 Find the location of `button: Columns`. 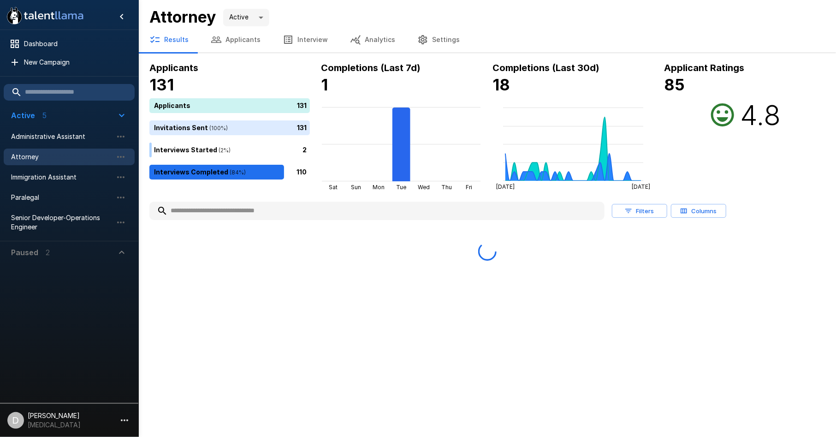

button: Columns is located at coordinates (699, 211).